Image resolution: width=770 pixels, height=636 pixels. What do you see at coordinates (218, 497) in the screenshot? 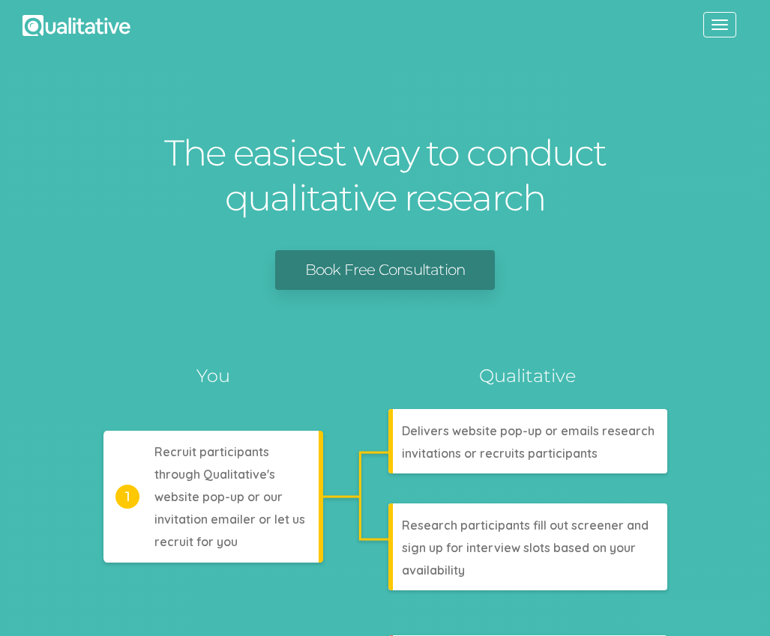
I see `tspan: website pop-up or our` at bounding box center [218, 497].